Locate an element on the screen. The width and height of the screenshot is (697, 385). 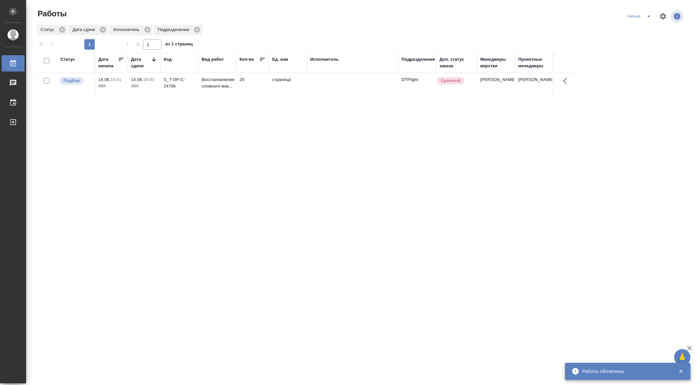
td: DTPlight is located at coordinates (417, 85).